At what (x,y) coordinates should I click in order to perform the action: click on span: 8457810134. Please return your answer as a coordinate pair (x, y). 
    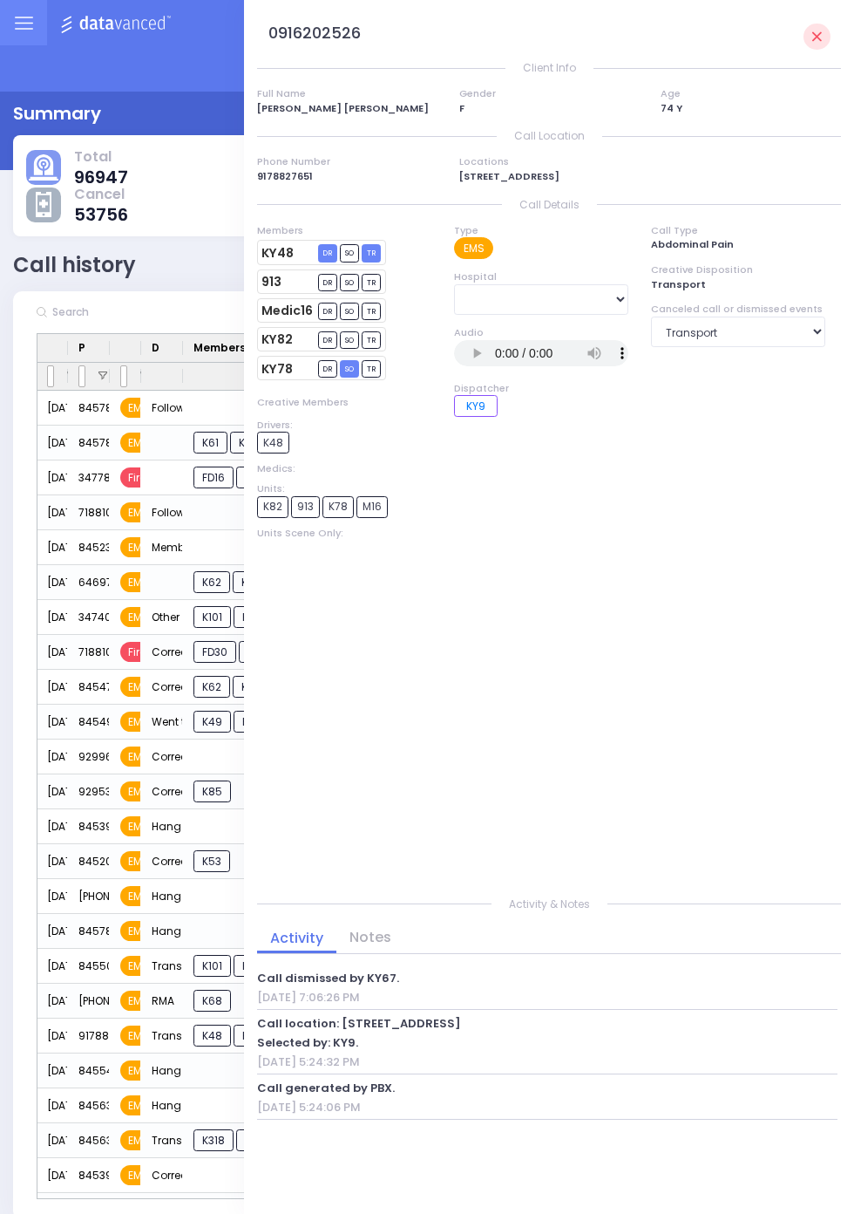
    Looking at the image, I should click on (109, 442).